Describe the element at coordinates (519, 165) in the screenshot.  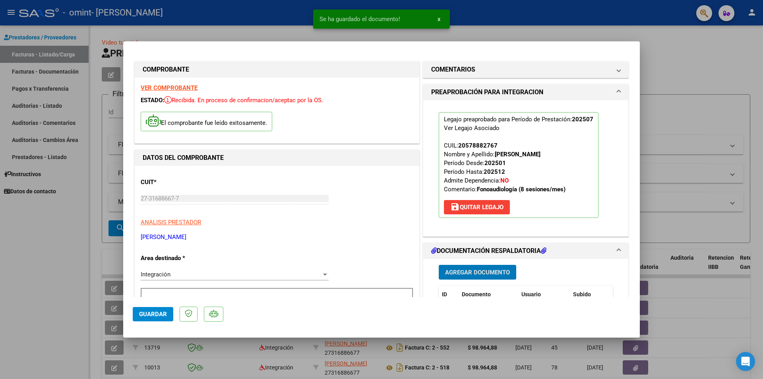
I see `p: Legajo preaprobado para Período de Prestación:` at that location.